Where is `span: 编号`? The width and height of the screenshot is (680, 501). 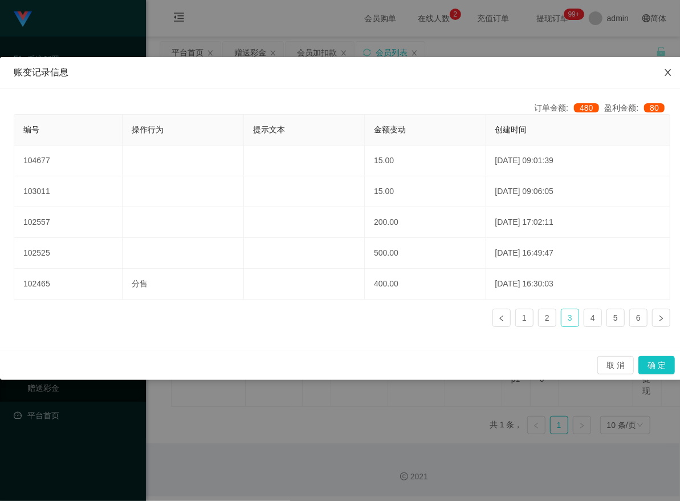
span: 编号 is located at coordinates (31, 129).